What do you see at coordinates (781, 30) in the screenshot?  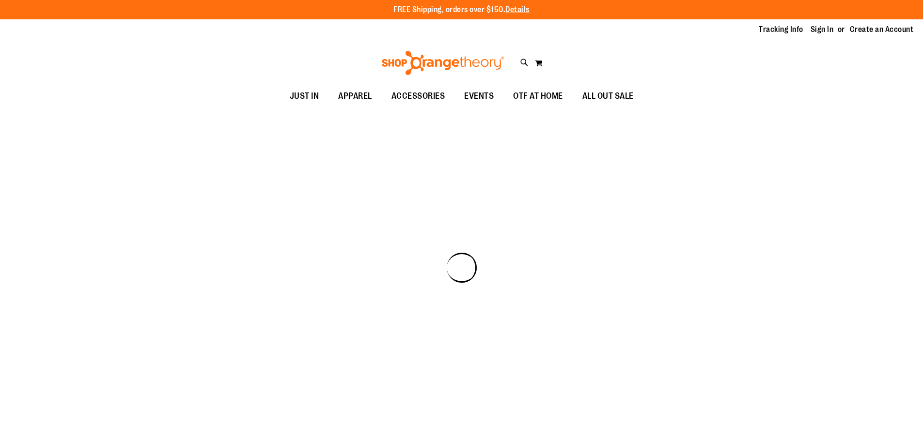 I see `a: Tracking Info` at bounding box center [781, 30].